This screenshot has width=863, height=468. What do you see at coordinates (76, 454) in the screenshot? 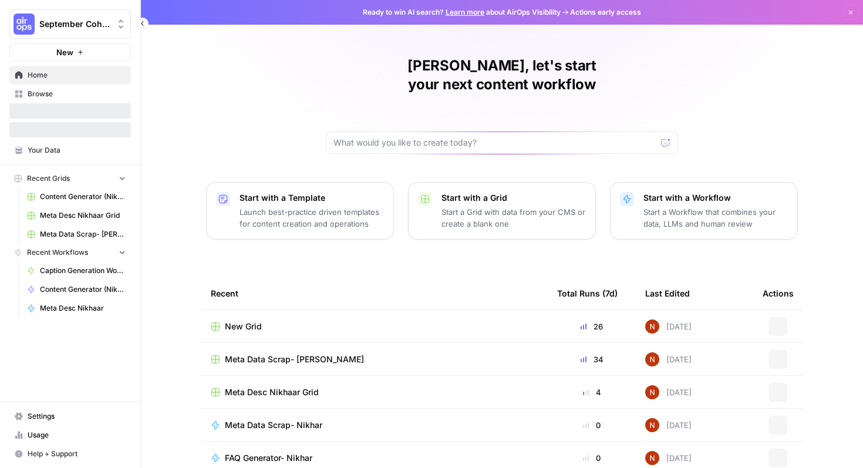
I see `span: Help + Support` at bounding box center [76, 454].